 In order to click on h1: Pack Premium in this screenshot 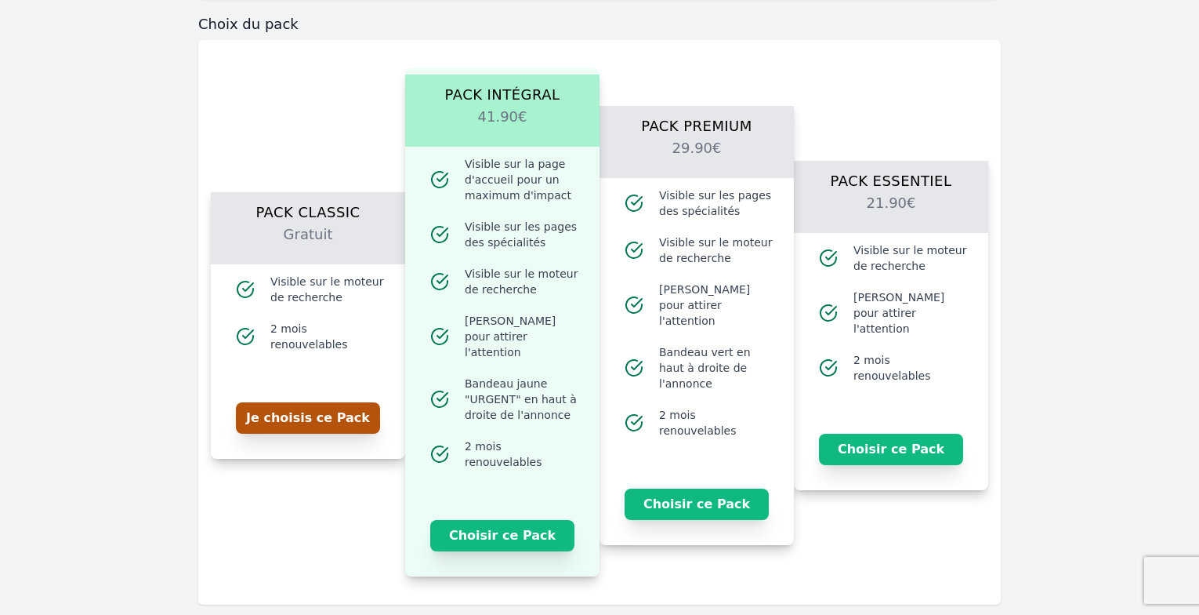, I will do `click(697, 122)`.